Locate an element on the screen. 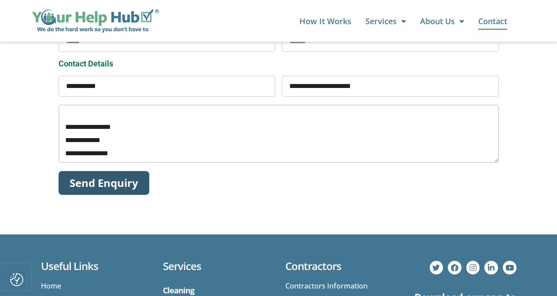 Image resolution: width=557 pixels, height=296 pixels. a: Home is located at coordinates (96, 286).